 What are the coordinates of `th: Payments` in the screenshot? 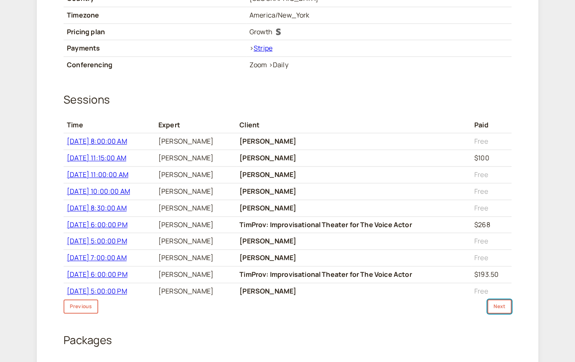 It's located at (155, 48).